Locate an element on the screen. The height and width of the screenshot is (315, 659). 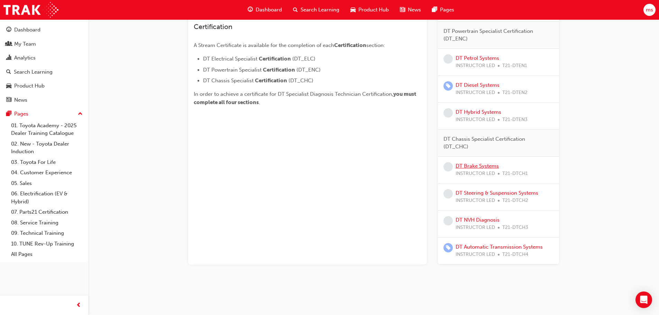
div: Open Intercom Messenger is located at coordinates (644, 300).